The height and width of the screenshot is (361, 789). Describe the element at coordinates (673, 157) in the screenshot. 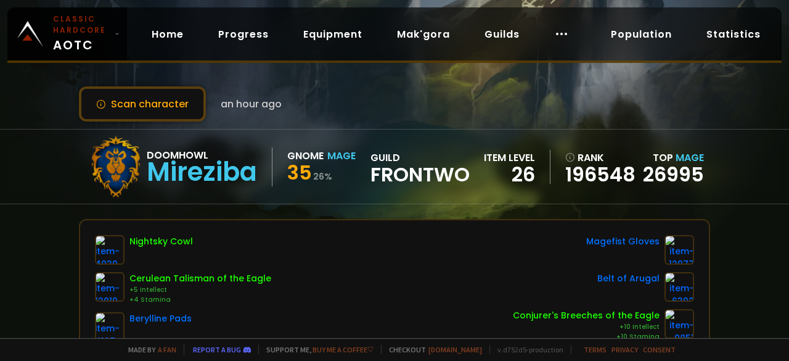

I see `div: Top` at that location.